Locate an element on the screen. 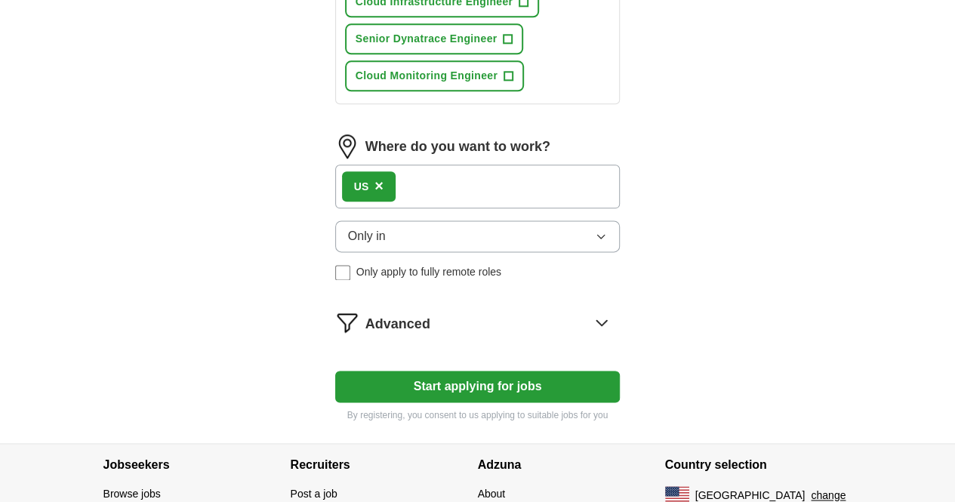 The height and width of the screenshot is (502, 955). span: Senior Dynatrace Engineer is located at coordinates (427, 39).